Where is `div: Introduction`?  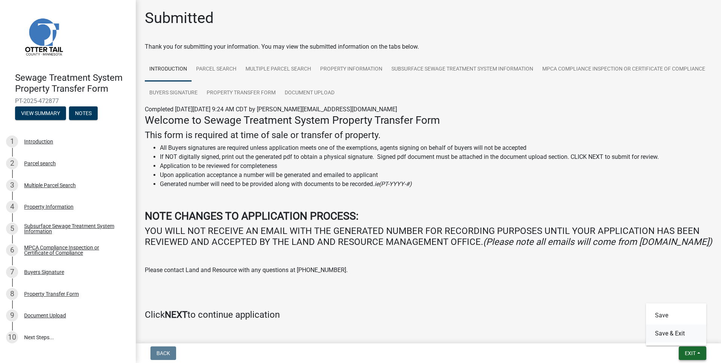
div: Introduction is located at coordinates (38, 141).